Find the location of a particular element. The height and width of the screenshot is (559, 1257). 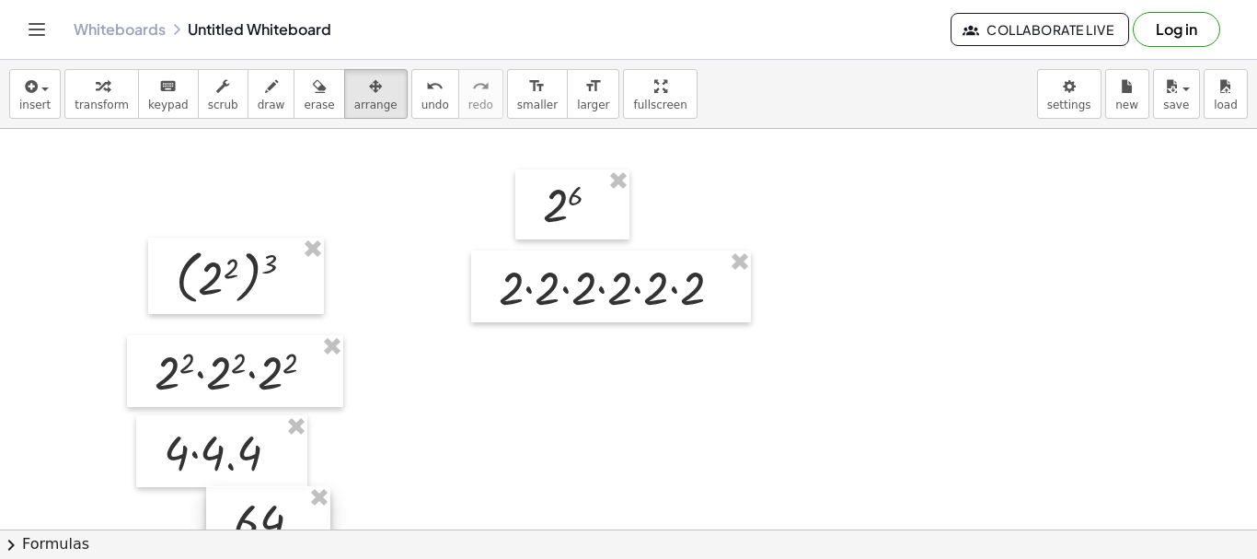

button: format_sizelarger is located at coordinates (593, 94).